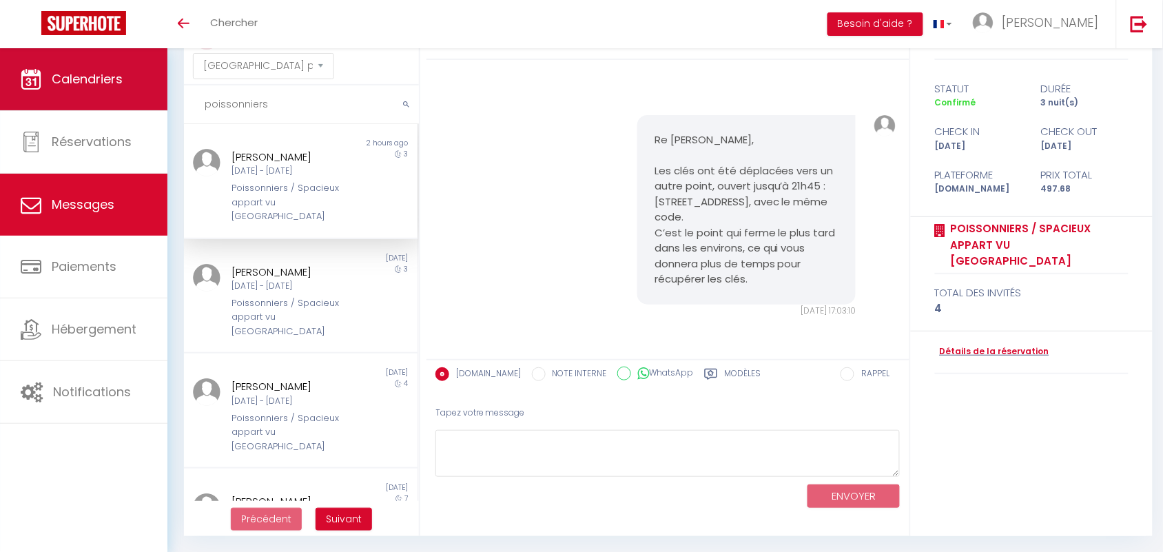 This screenshot has height=552, width=1163. I want to click on div: 4, so click(1031, 309).